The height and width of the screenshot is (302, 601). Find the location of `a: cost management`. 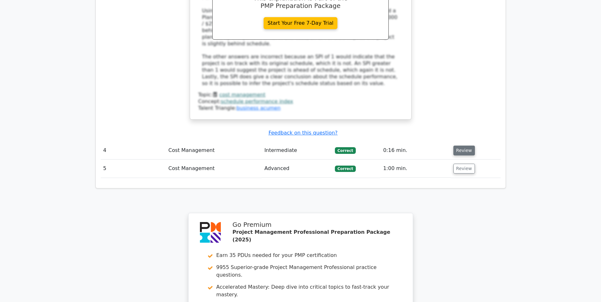

a: cost management is located at coordinates (242, 94).